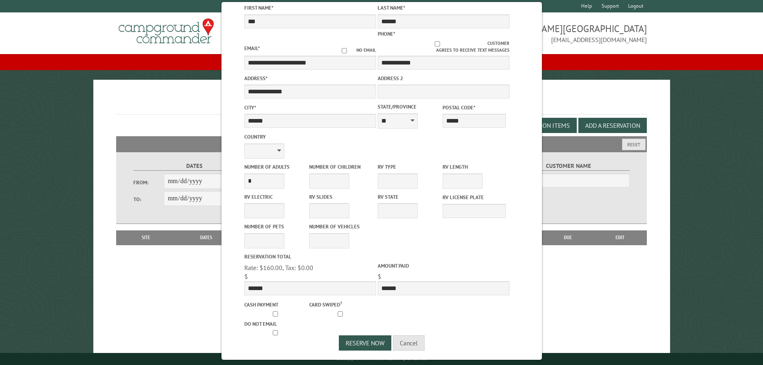  Describe the element at coordinates (166, 31) in the screenshot. I see `img: Campground Commander` at that location.